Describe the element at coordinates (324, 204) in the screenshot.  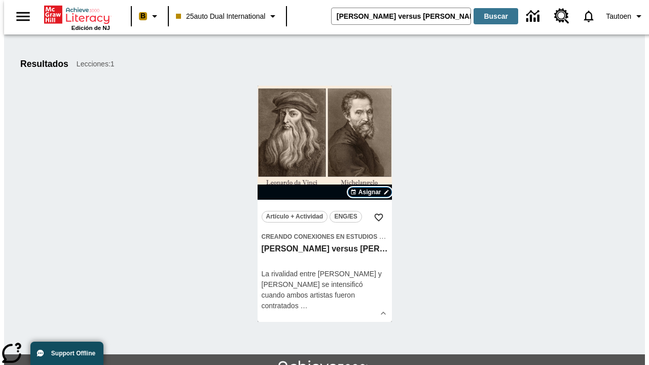
I see `div: lesson details` at that location.